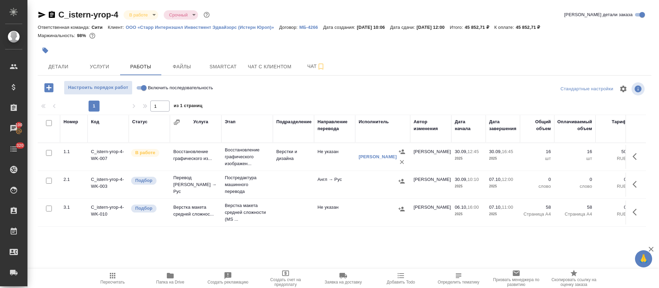  I want to click on p: слово, so click(537, 186).